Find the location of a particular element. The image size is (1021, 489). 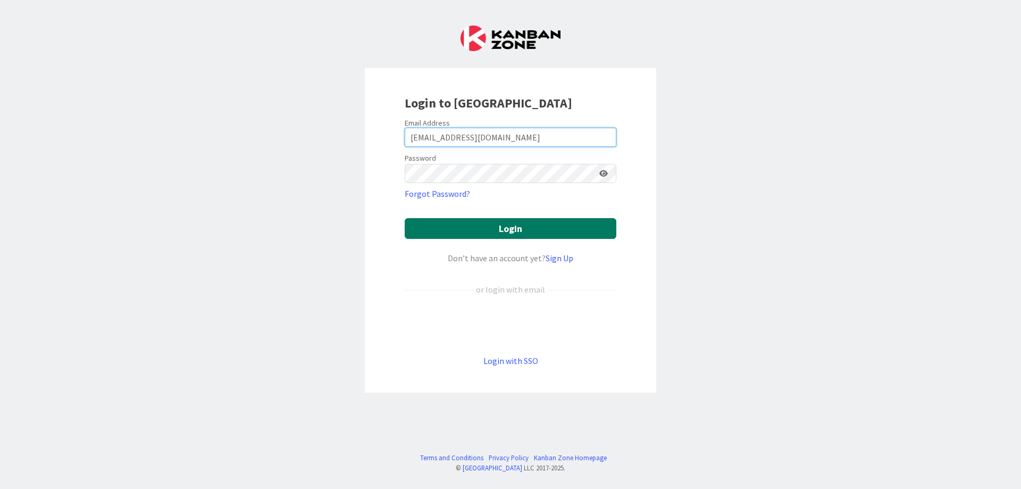

a: Terms and Conditions is located at coordinates (451, 457).